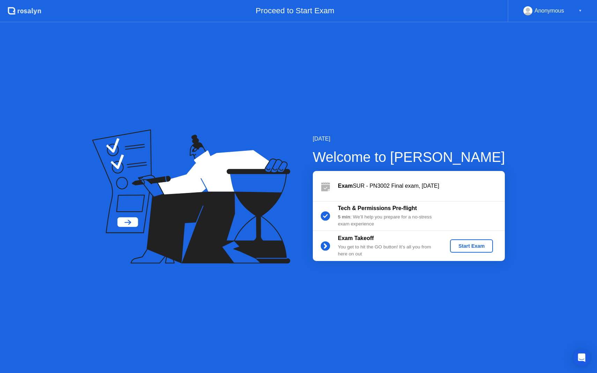  Describe the element at coordinates (356, 238) in the screenshot. I see `b: Exam Takeoff` at that location.